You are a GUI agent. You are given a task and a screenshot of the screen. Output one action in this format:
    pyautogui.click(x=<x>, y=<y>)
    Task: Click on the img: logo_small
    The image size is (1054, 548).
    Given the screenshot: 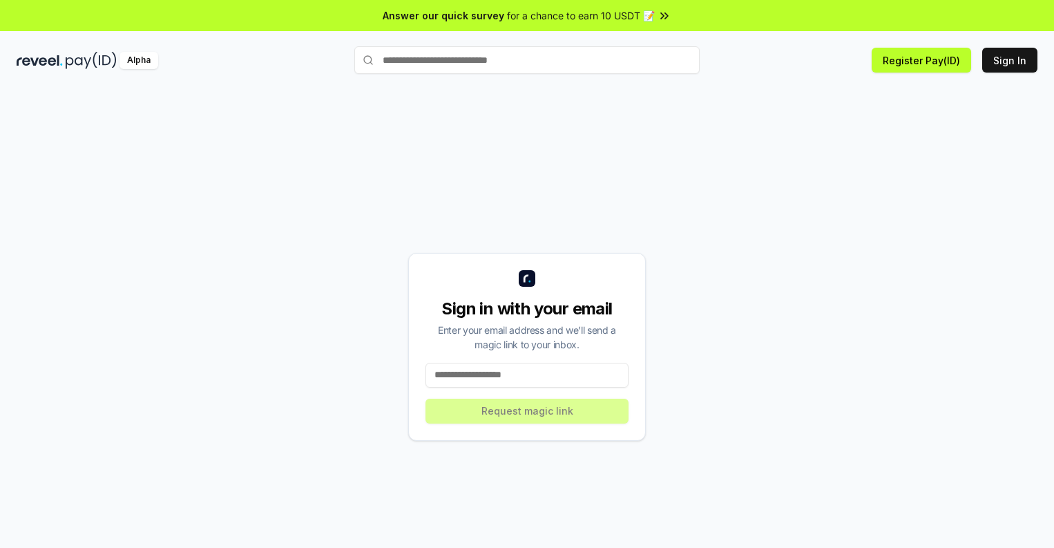 What is the action you would take?
    pyautogui.click(x=527, y=278)
    